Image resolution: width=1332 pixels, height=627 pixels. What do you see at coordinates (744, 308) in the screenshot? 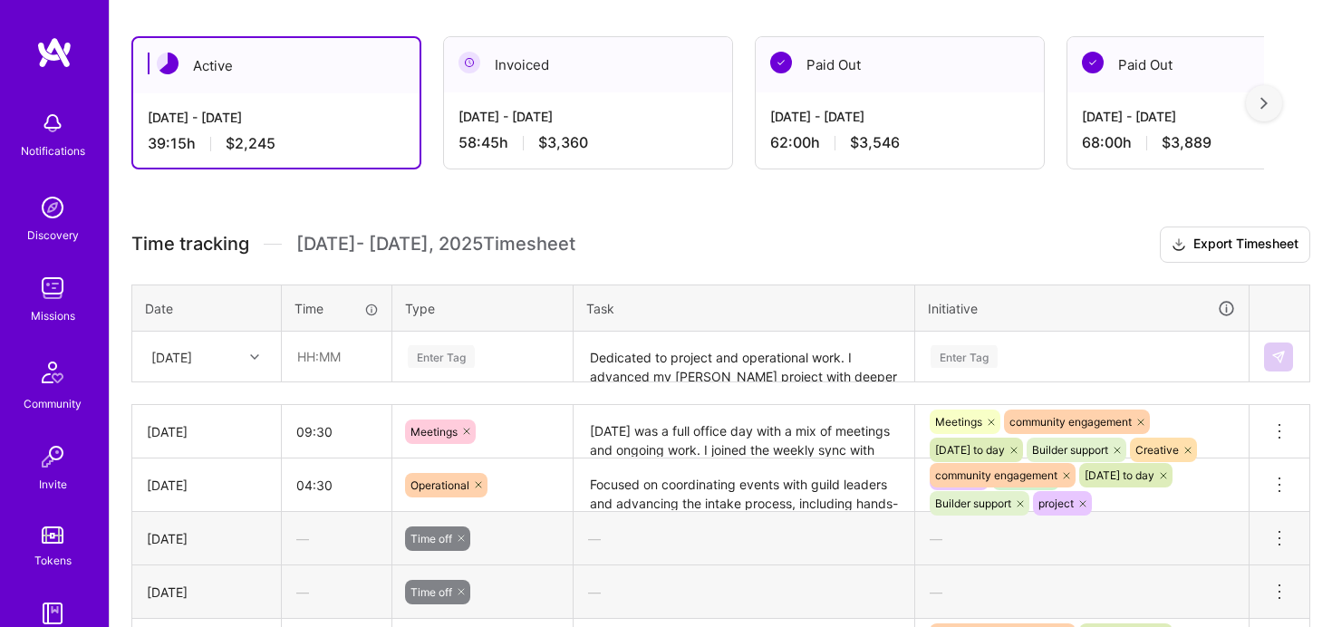
I see `th: Task` at bounding box center [744, 308].